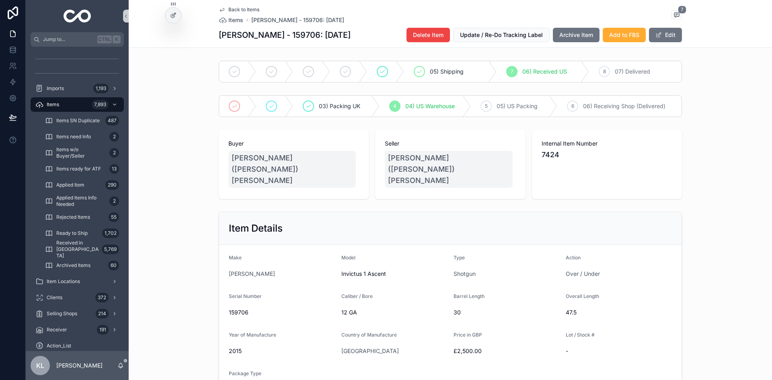 The height and width of the screenshot is (380, 772). I want to click on a: Over / Under, so click(583, 274).